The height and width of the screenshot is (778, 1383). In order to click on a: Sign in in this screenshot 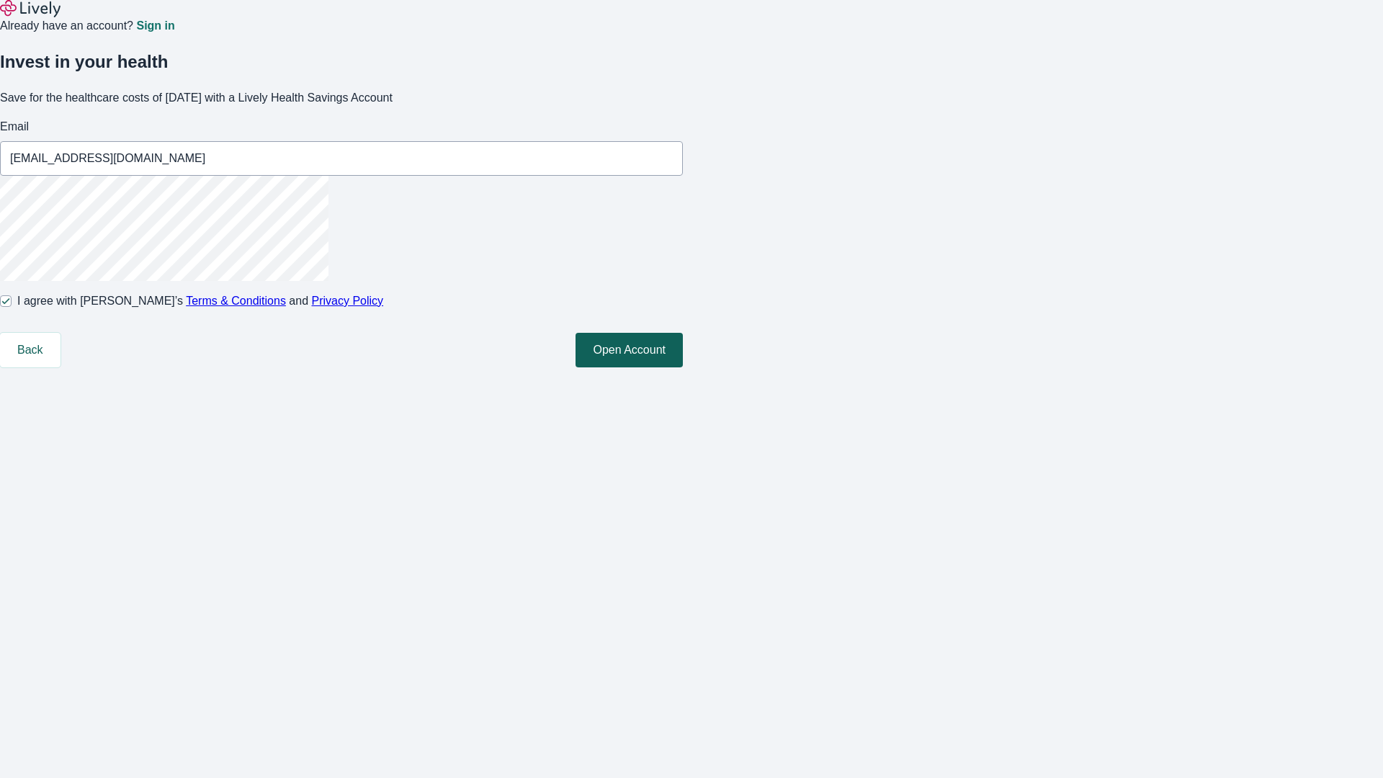, I will do `click(155, 26)`.